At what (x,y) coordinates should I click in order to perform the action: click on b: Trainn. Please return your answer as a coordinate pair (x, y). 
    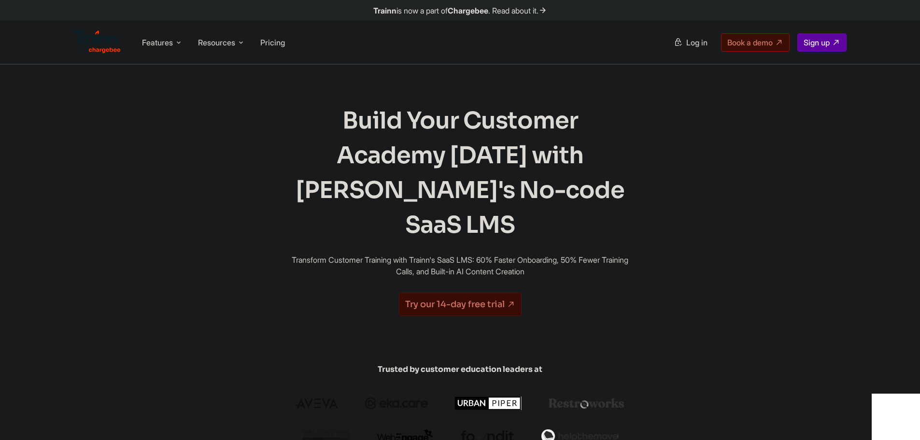
    Looking at the image, I should click on (385, 11).